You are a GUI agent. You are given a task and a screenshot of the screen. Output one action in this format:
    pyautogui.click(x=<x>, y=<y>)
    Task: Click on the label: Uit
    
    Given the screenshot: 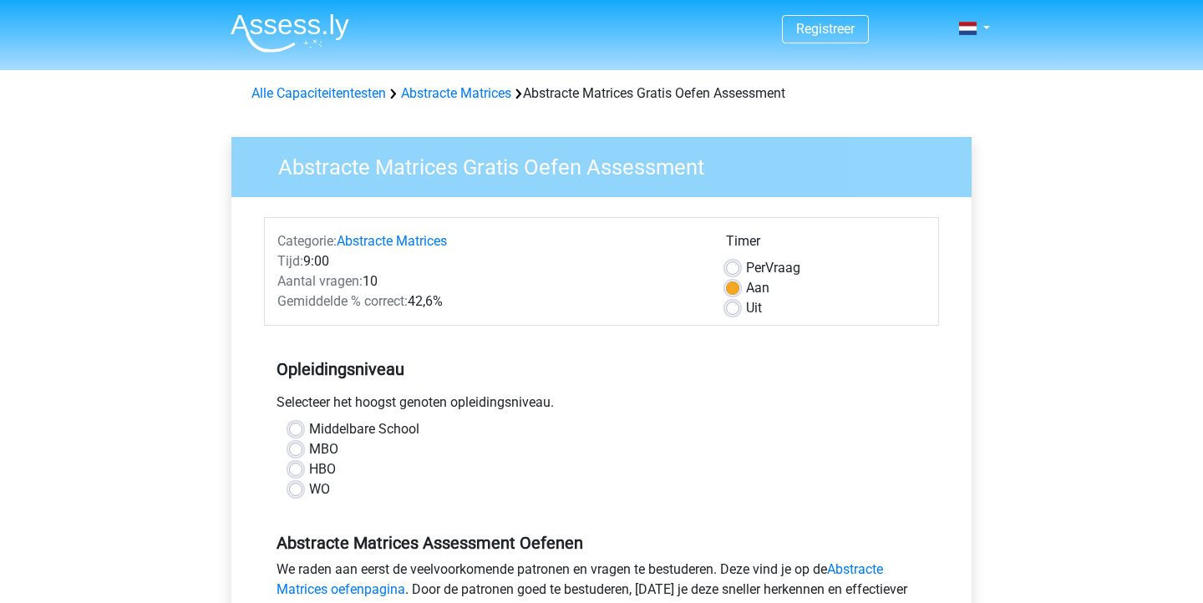 What is the action you would take?
    pyautogui.click(x=754, y=308)
    